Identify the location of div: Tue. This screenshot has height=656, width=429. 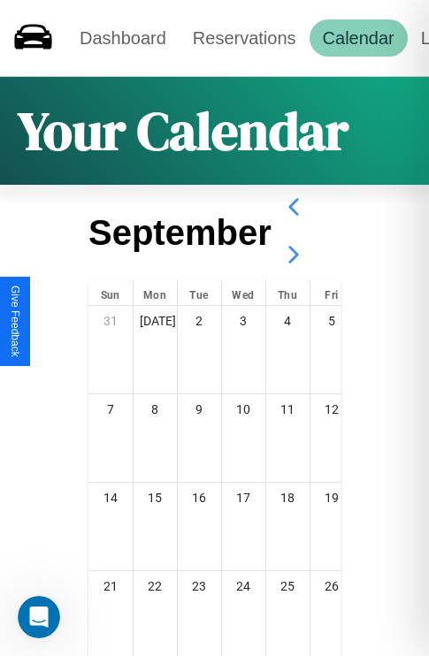
(199, 293).